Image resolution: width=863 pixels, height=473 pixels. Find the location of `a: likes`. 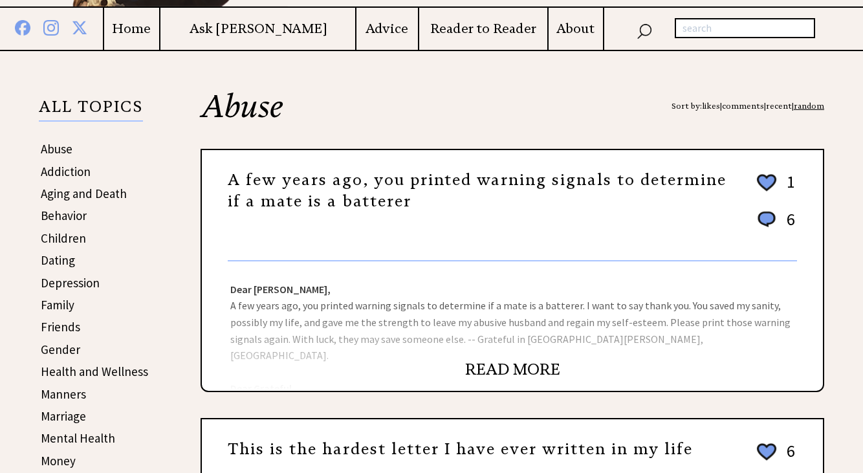

a: likes is located at coordinates (711, 105).